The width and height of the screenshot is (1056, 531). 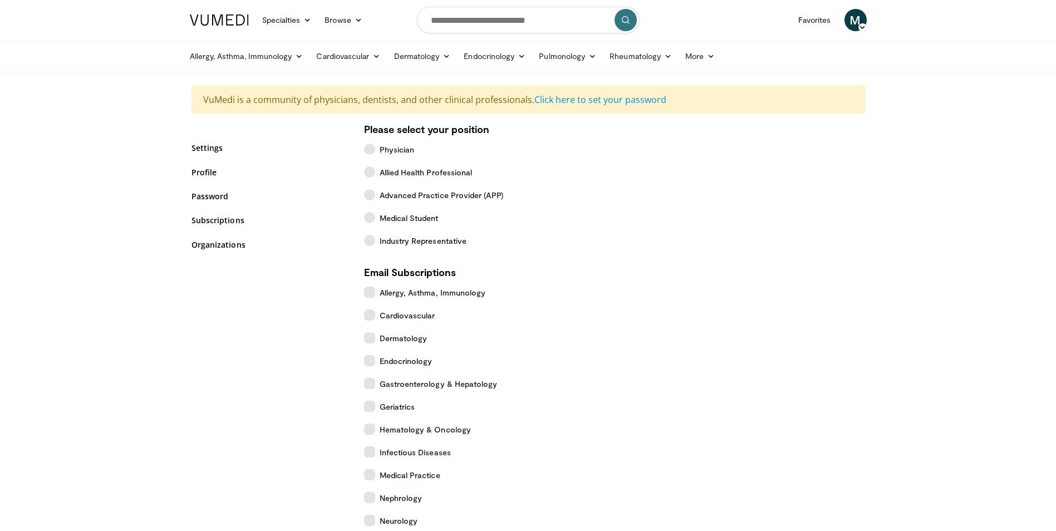 What do you see at coordinates (425, 429) in the screenshot?
I see `span: Hematology & Oncology` at bounding box center [425, 429].